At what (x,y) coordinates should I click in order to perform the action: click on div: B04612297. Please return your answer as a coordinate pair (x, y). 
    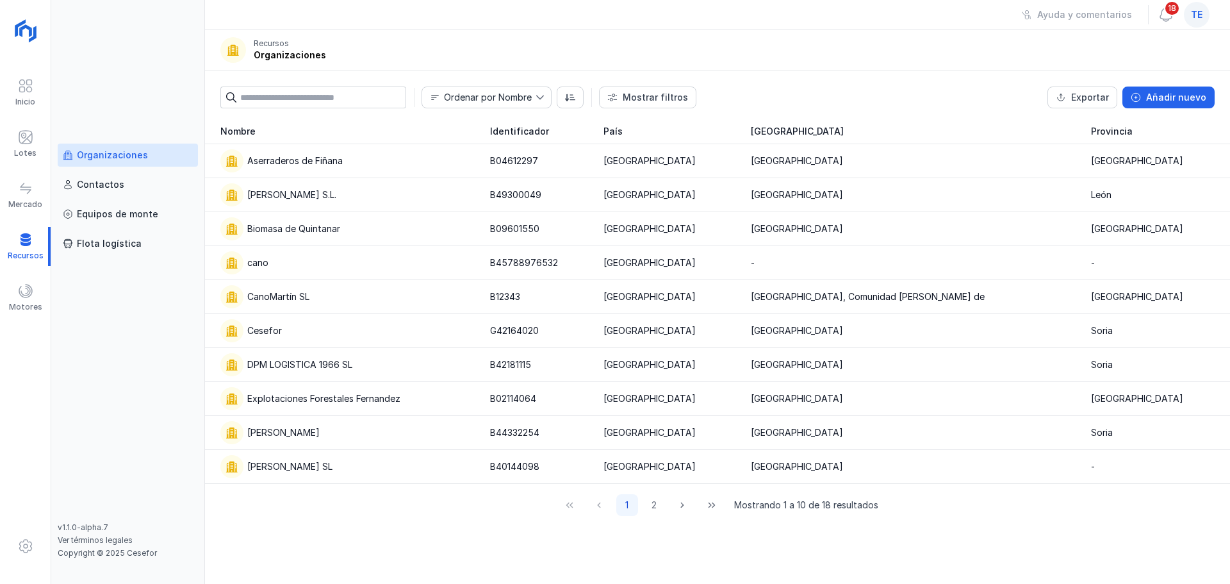
    Looking at the image, I should click on (514, 161).